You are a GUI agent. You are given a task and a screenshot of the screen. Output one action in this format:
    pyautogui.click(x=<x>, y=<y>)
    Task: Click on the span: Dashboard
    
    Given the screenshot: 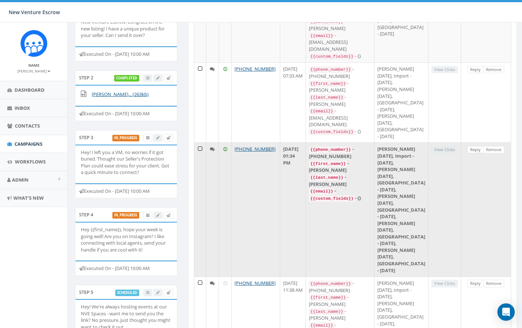 What is the action you would take?
    pyautogui.click(x=29, y=90)
    